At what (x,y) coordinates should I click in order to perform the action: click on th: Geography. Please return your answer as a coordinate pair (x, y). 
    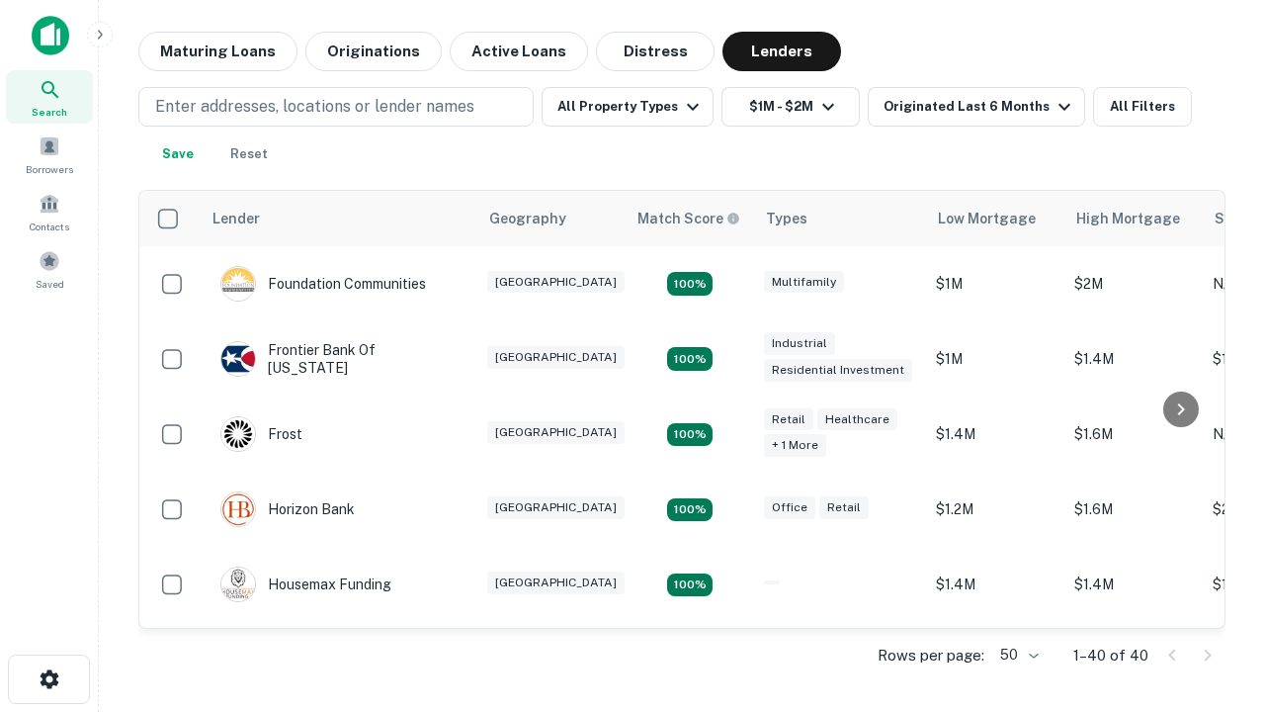
    Looking at the image, I should click on (551, 218).